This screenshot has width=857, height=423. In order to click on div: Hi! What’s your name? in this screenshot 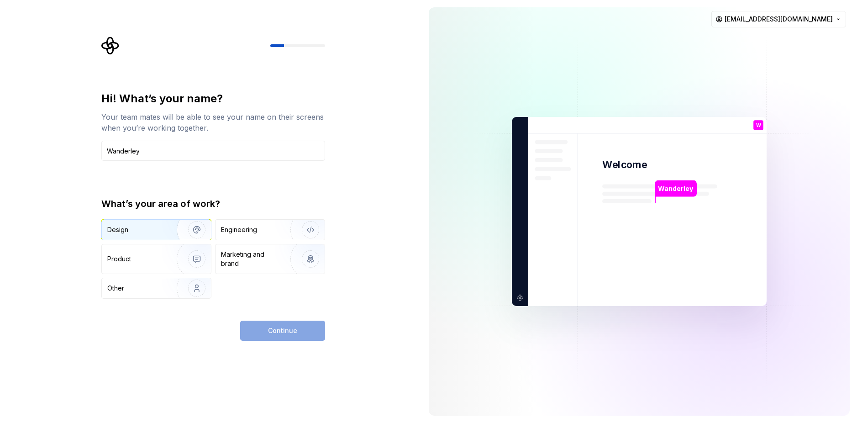, I will do `click(213, 99)`.